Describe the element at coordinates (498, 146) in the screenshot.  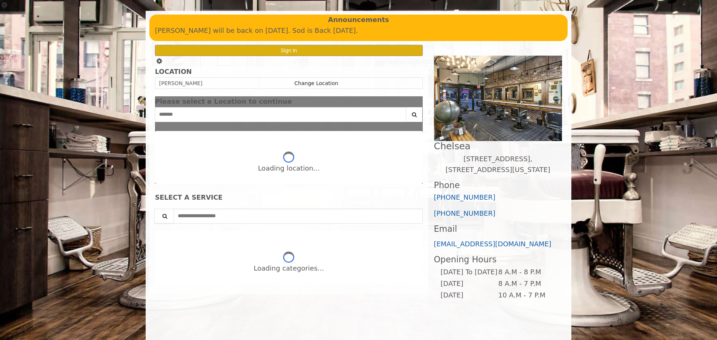
I see `h2: Chelsea` at that location.